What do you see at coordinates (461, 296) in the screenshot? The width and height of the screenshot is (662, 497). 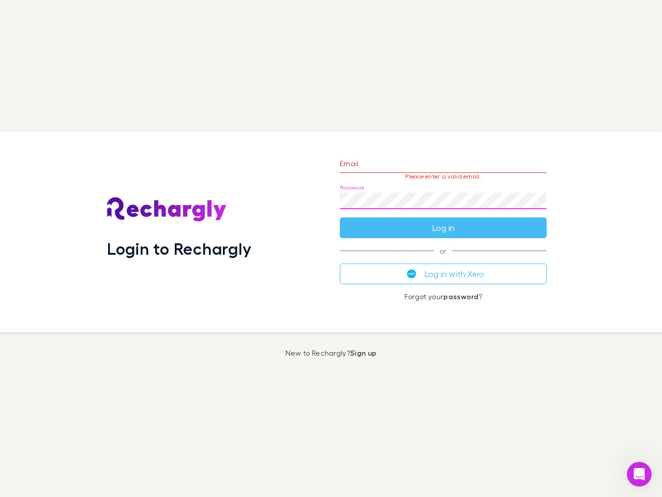 I see `a: password` at bounding box center [461, 296].